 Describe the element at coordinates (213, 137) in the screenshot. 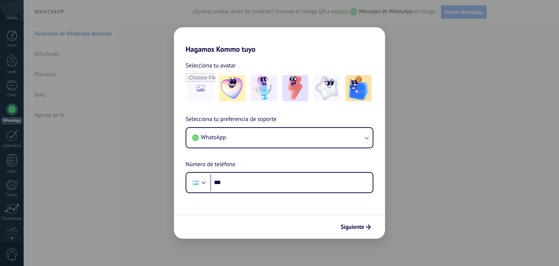

I see `span: WhatsApp` at that location.